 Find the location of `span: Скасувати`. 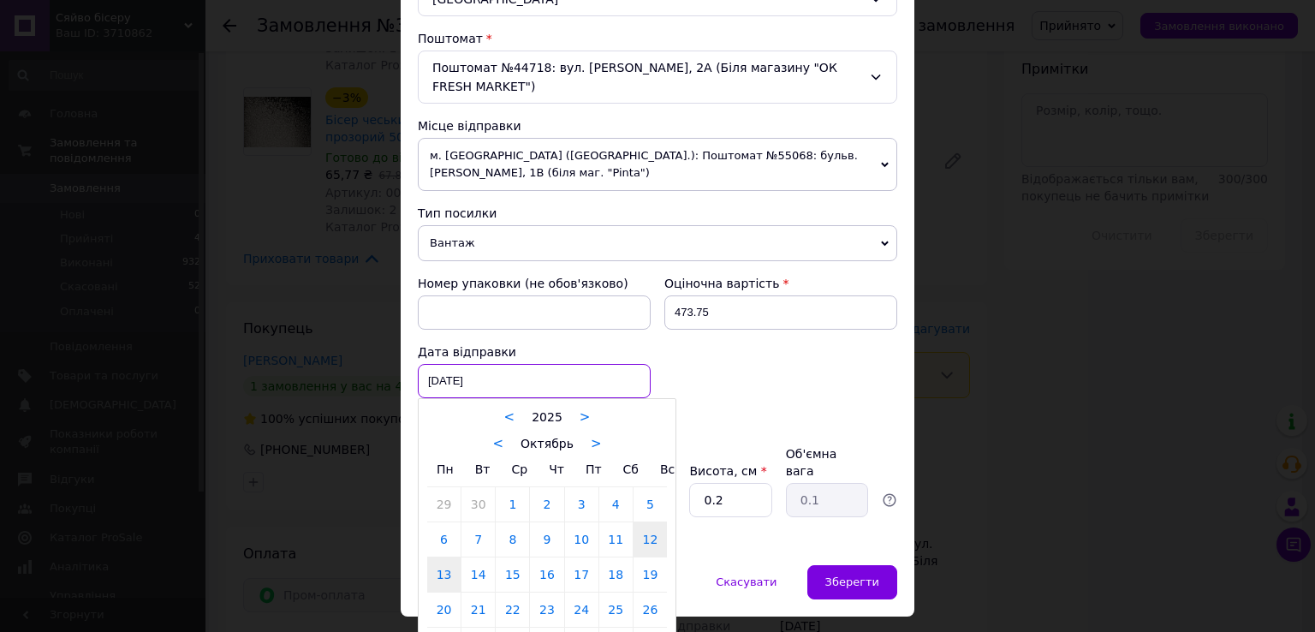

span: Скасувати is located at coordinates (746, 581).